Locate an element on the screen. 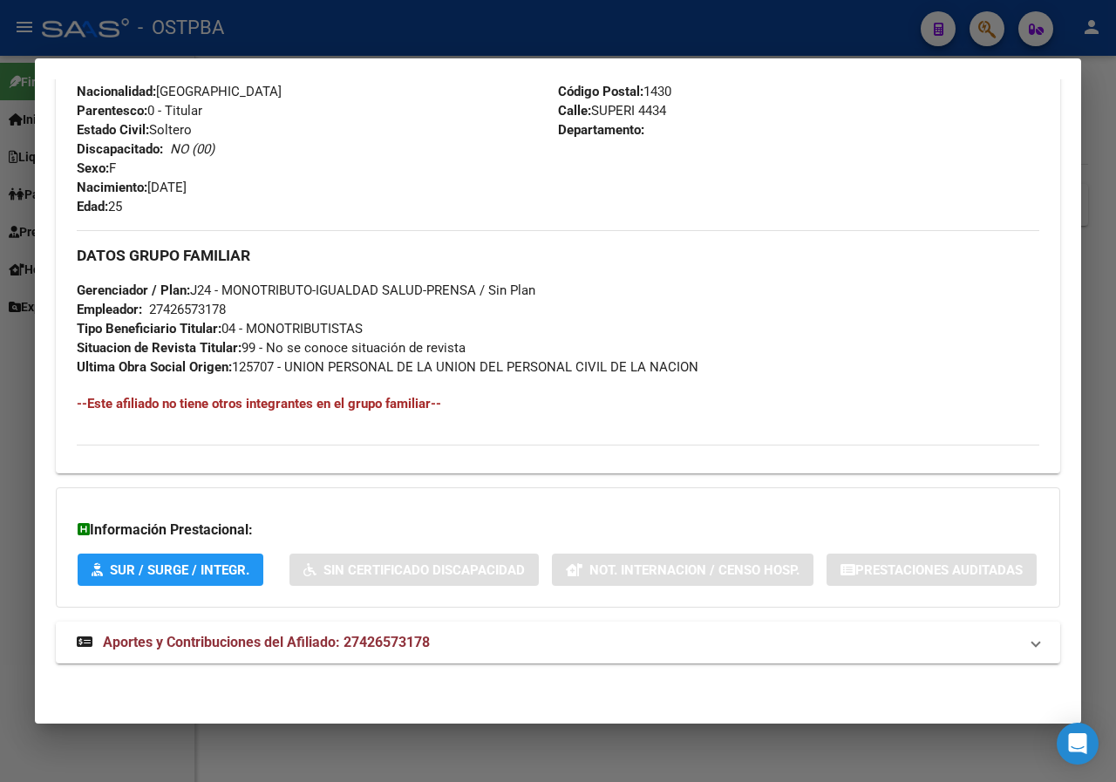 This screenshot has height=782, width=1116. span: 125707 - UNION PERSONAL DE LA UNION DEL PERSONAL CIVIL DE LA NACION is located at coordinates (387, 367).